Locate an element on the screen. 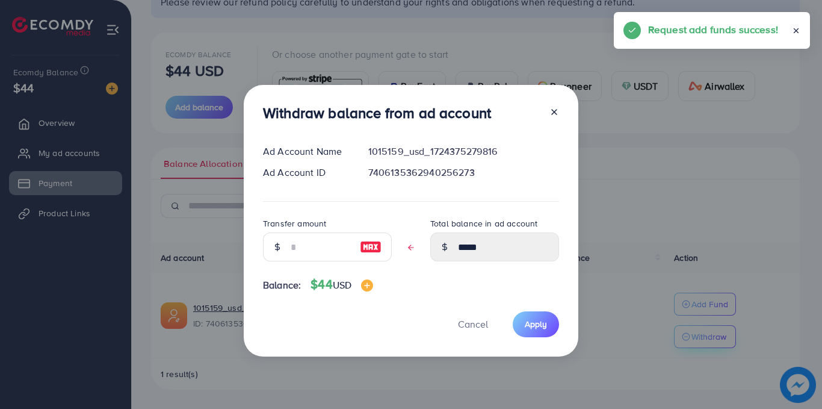 This screenshot has height=409, width=822. label: Total balance in ad account is located at coordinates (484, 223).